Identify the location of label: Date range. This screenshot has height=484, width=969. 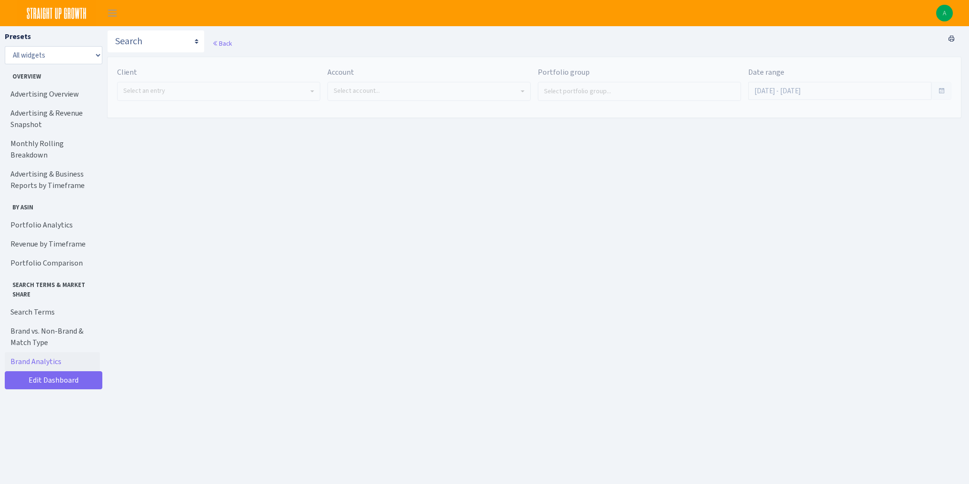
(766, 72).